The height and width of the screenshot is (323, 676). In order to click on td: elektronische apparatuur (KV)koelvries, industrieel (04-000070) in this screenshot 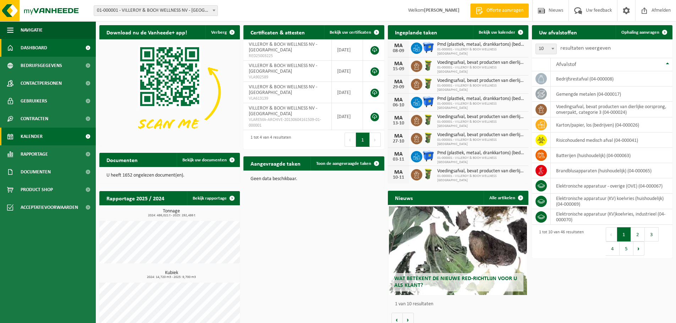, I will do `click(612, 217)`.